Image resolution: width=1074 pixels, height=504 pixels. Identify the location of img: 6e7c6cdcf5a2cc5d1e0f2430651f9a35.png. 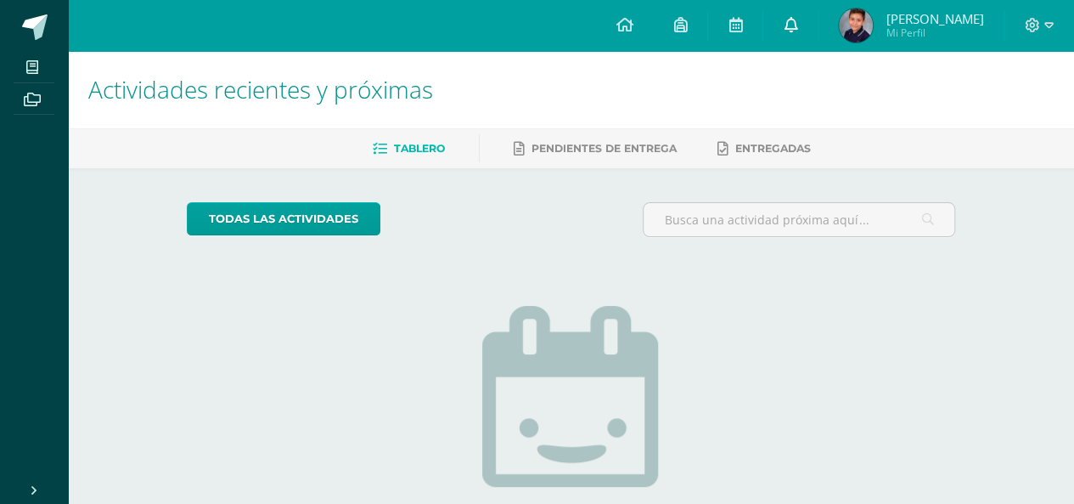
(856, 25).